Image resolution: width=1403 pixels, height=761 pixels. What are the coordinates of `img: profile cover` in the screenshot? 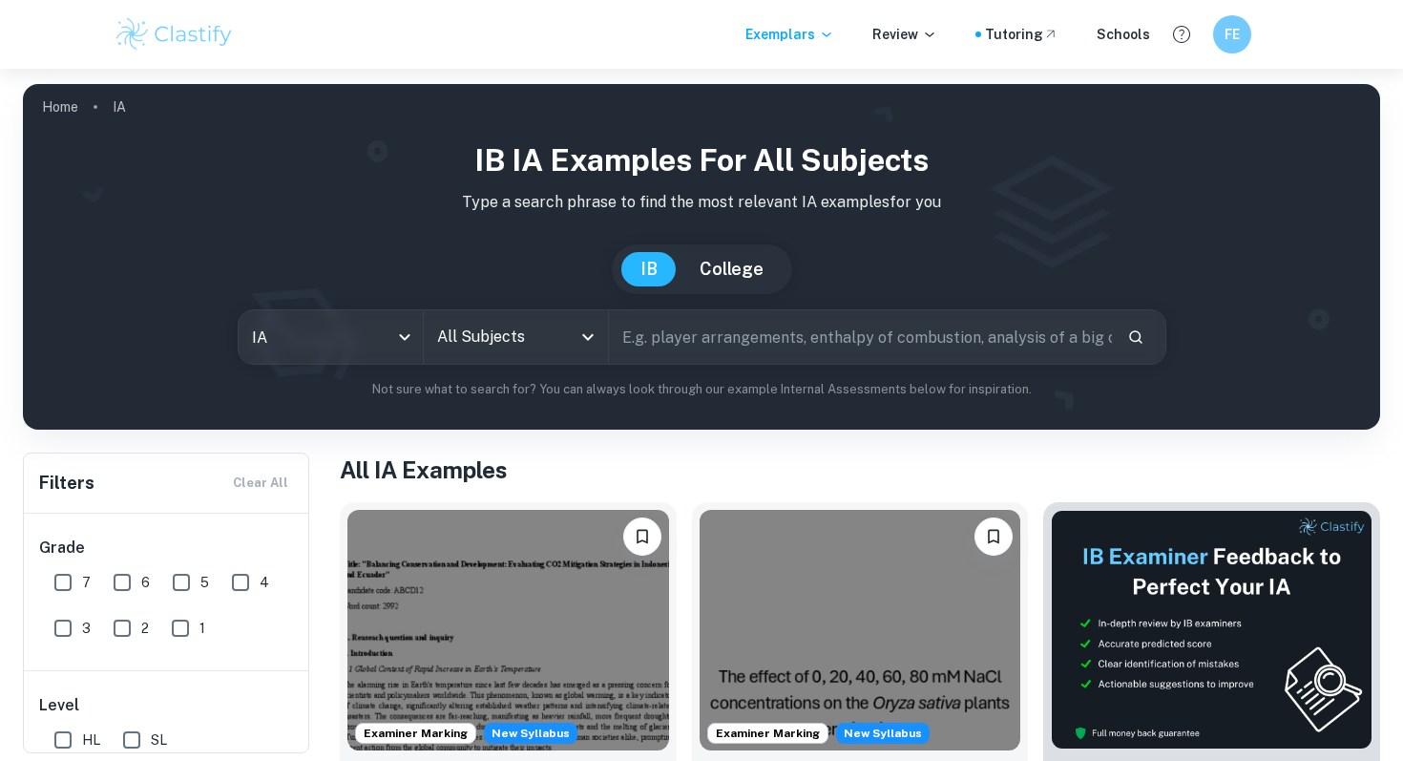 It's located at (702, 257).